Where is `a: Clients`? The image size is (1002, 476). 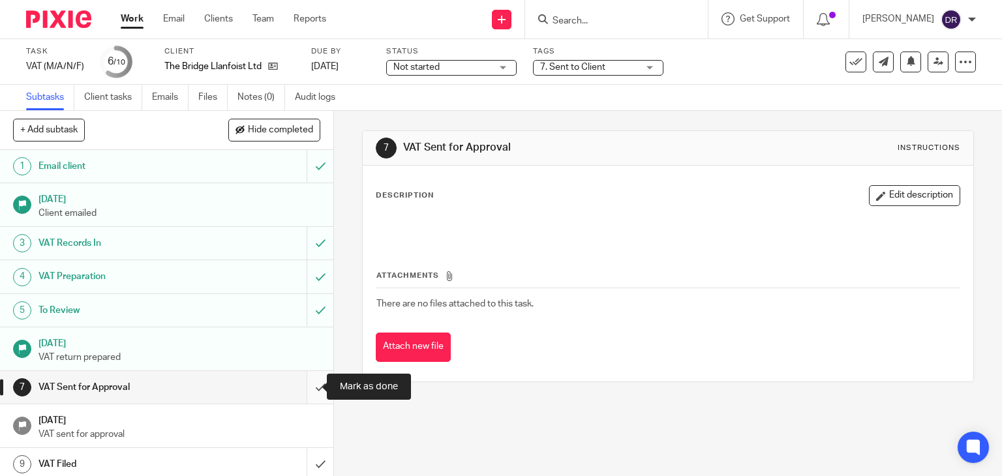
a: Clients is located at coordinates (219, 19).